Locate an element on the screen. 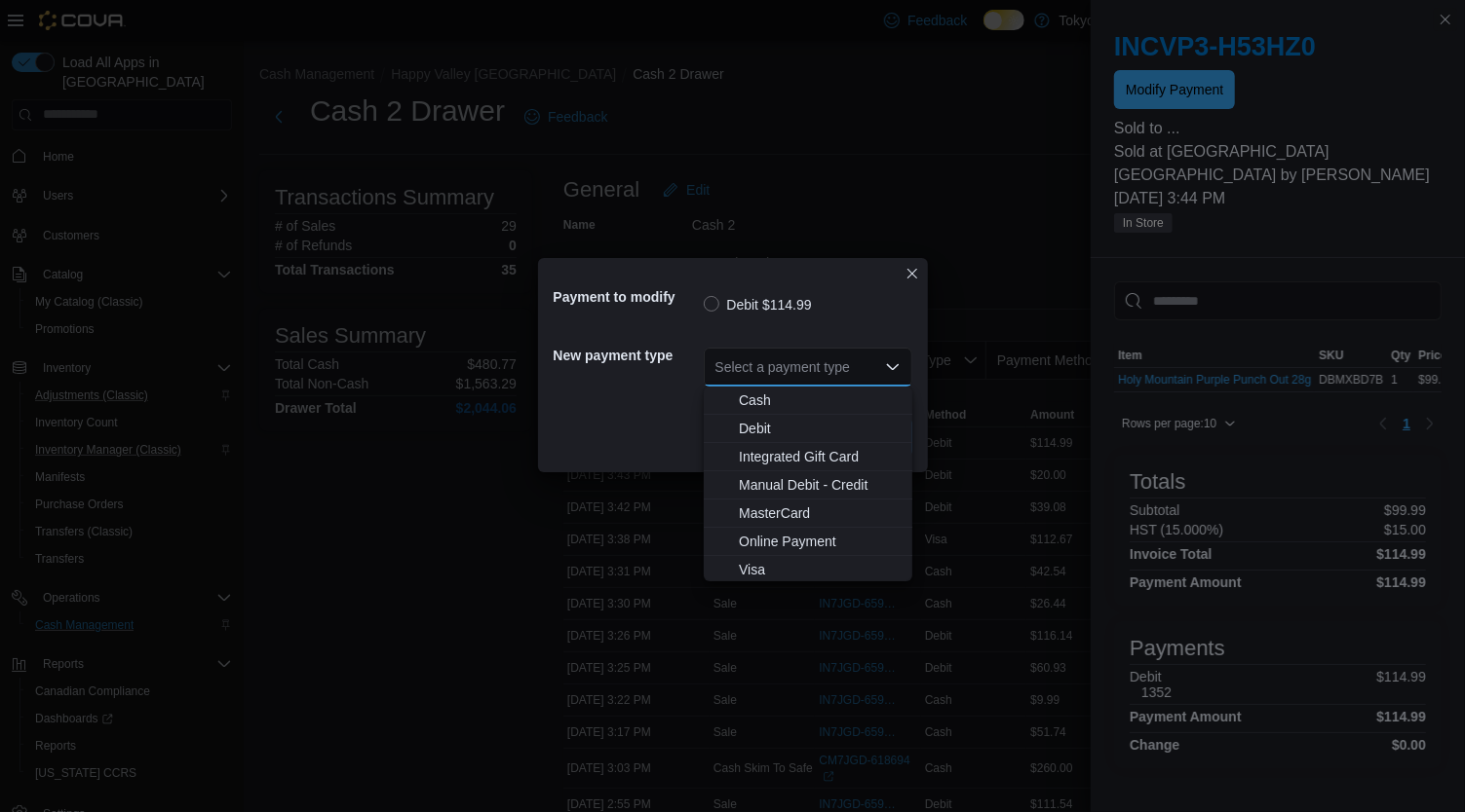  button: MasterCard is located at coordinates (808, 514).